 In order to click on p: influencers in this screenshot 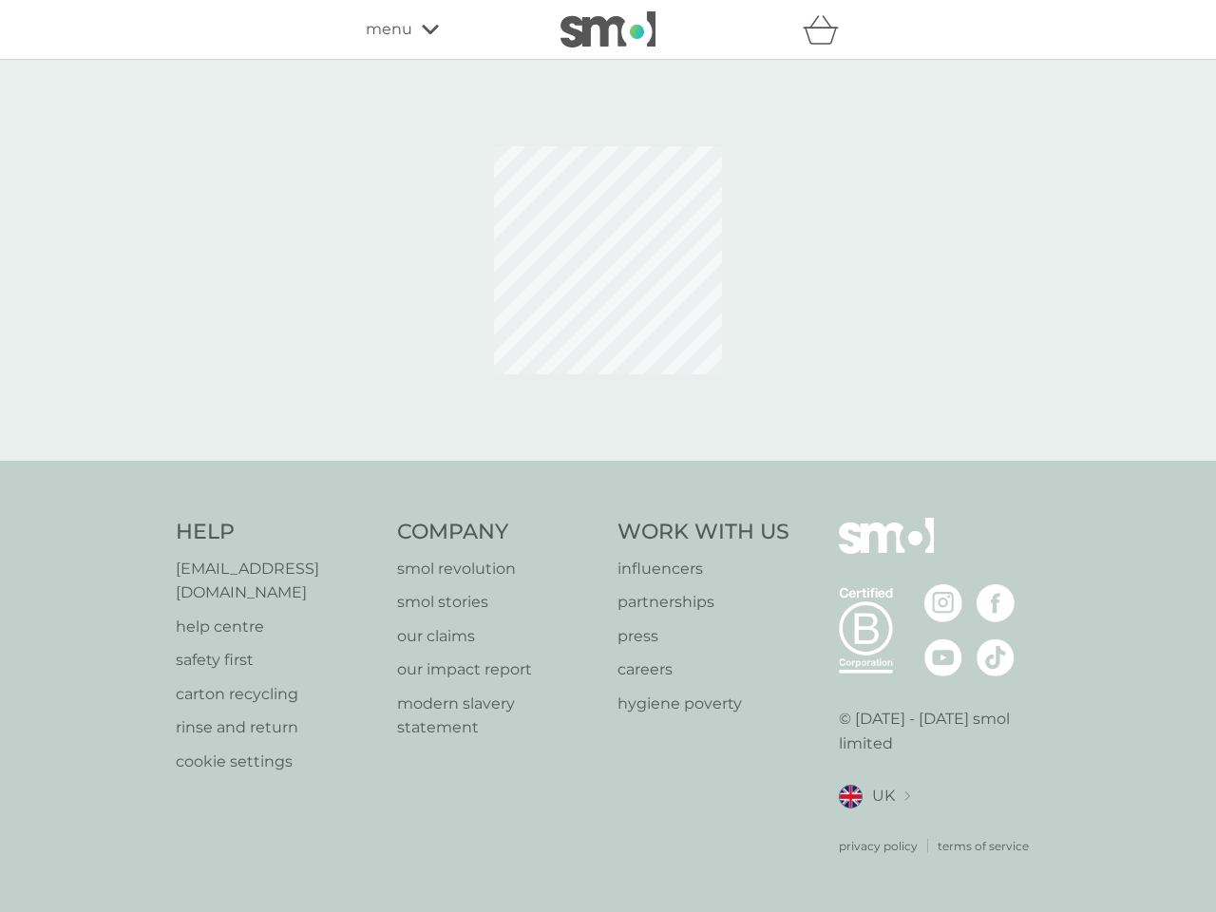, I will do `click(703, 569)`.